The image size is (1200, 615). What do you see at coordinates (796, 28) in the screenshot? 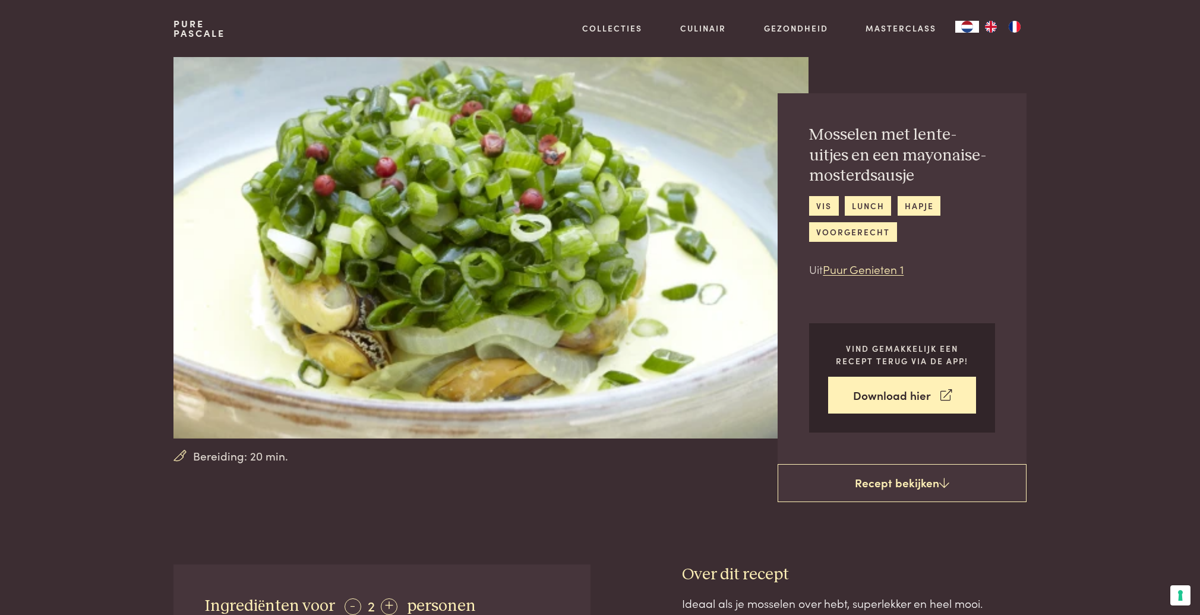
I see `a: Gezondheid` at bounding box center [796, 28].